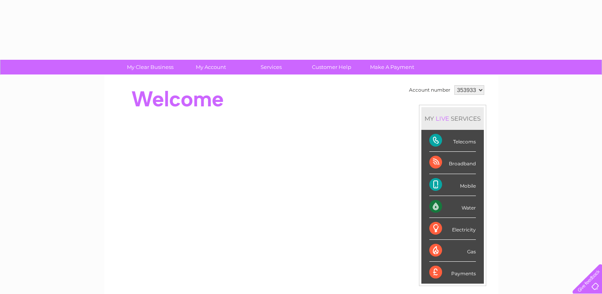  What do you see at coordinates (150, 67) in the screenshot?
I see `a: My Clear Business` at bounding box center [150, 67].